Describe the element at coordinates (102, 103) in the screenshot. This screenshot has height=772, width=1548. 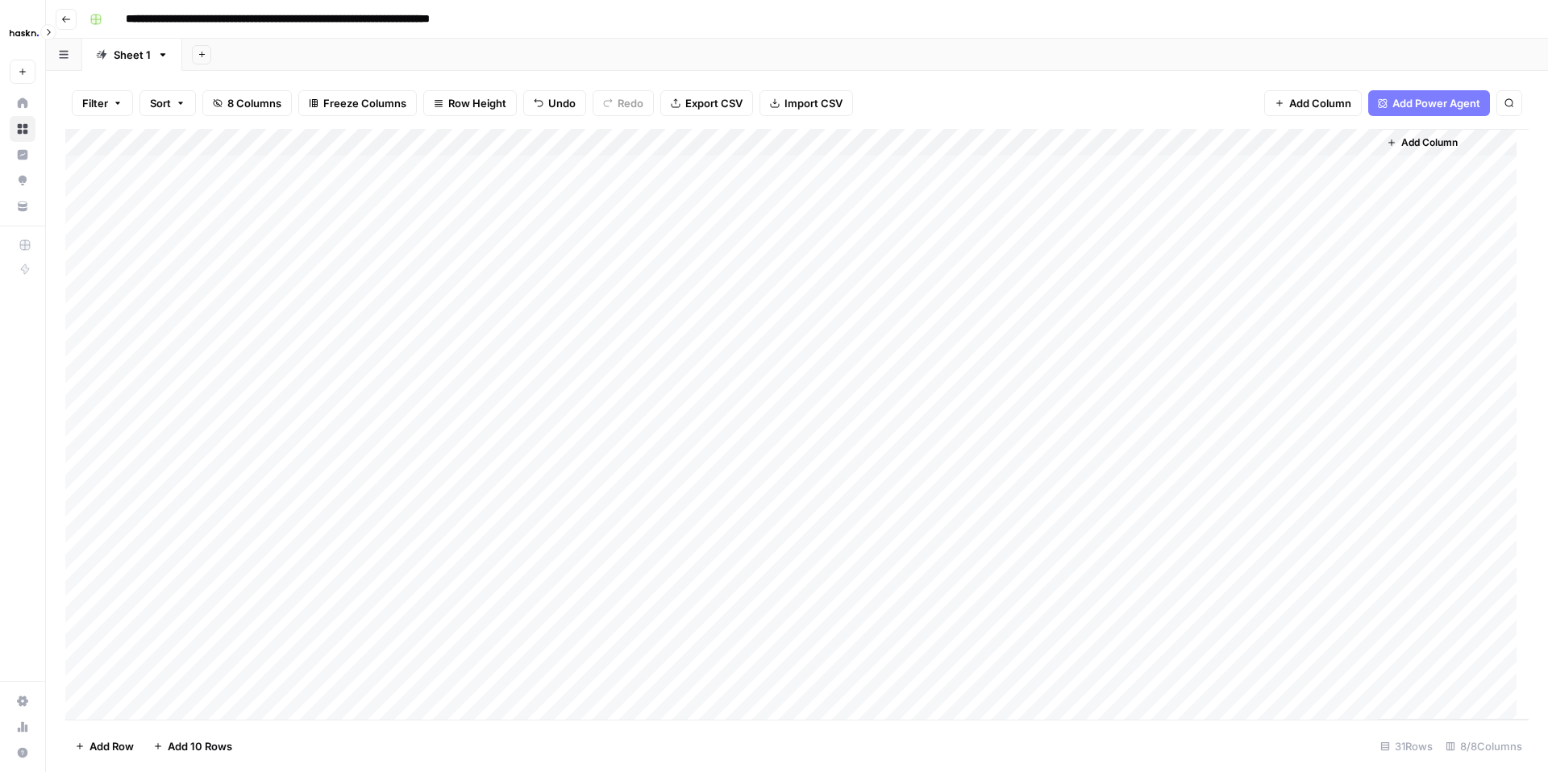
I see `button: Filter` at that location.